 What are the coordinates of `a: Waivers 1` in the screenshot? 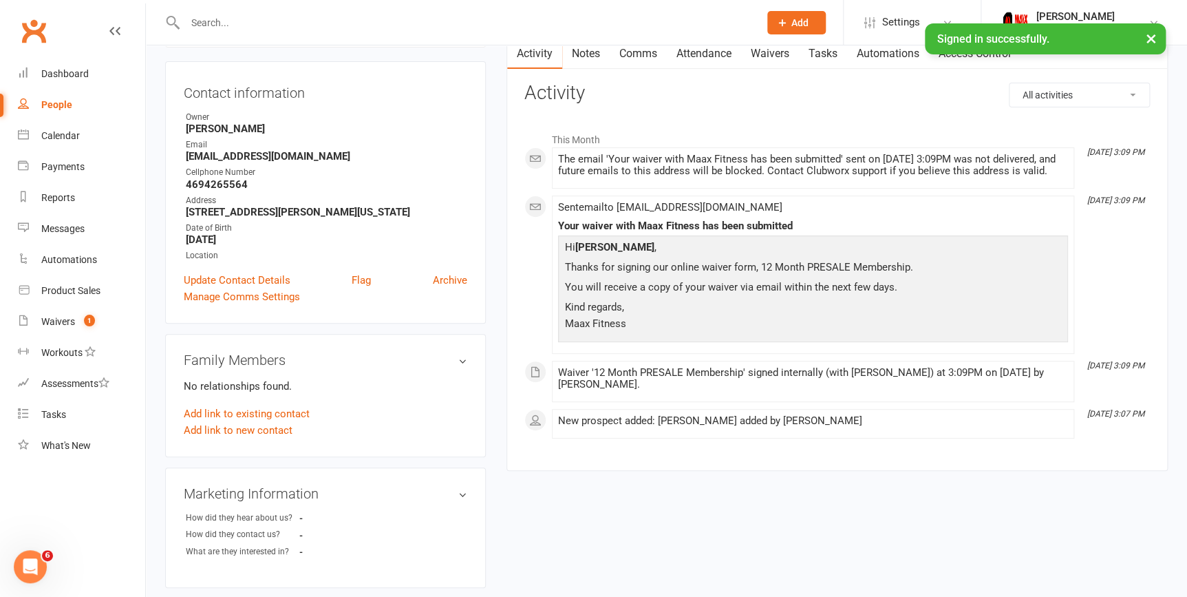 It's located at (81, 321).